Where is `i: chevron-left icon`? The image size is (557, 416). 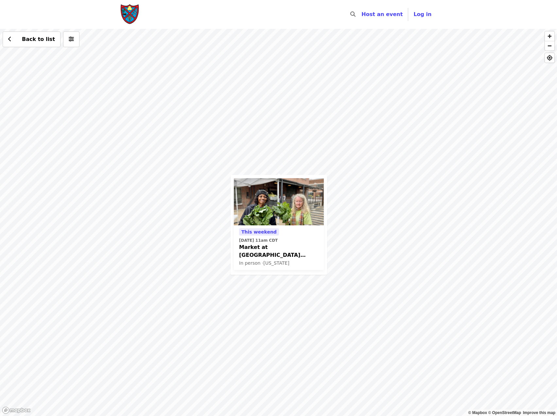 i: chevron-left icon is located at coordinates (10, 39).